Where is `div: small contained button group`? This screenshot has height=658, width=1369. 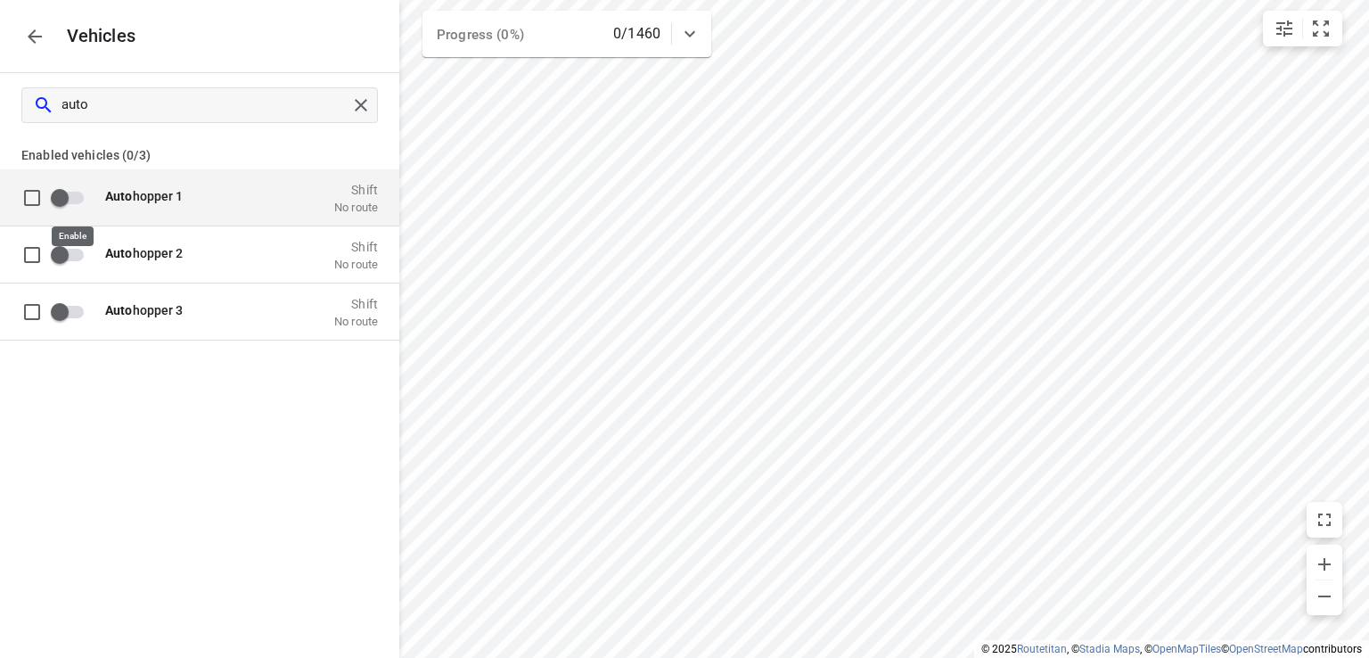 div: small contained button group is located at coordinates (1302, 29).